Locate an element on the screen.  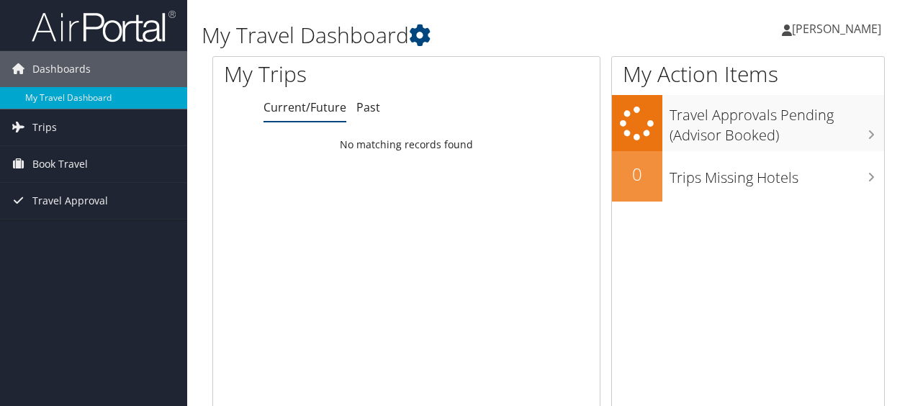
span: Book Travel is located at coordinates (60, 164).